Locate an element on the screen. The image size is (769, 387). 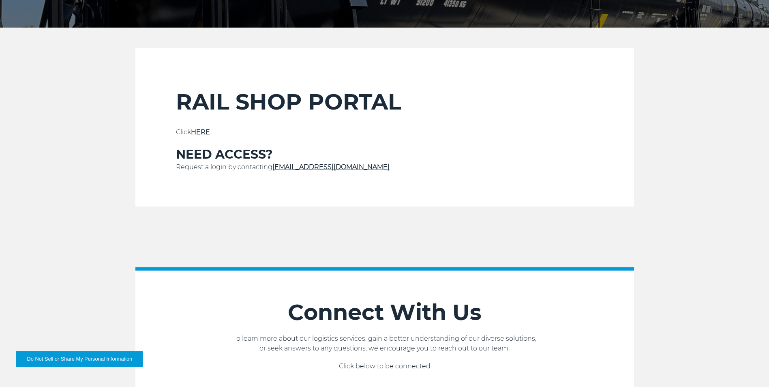
h2: Connect With Us is located at coordinates (385, 312).